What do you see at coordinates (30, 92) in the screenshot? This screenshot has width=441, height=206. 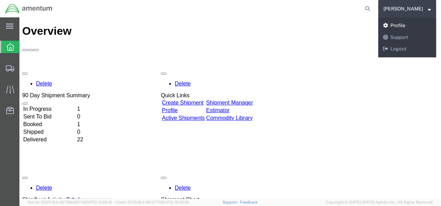 I see `td: In Progress` at bounding box center [30, 92].